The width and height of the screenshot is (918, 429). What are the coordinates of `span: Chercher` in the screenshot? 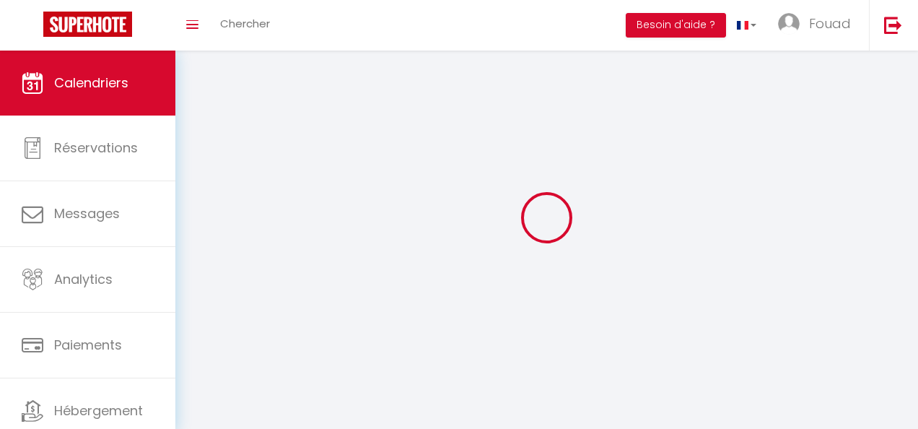 It's located at (245, 23).